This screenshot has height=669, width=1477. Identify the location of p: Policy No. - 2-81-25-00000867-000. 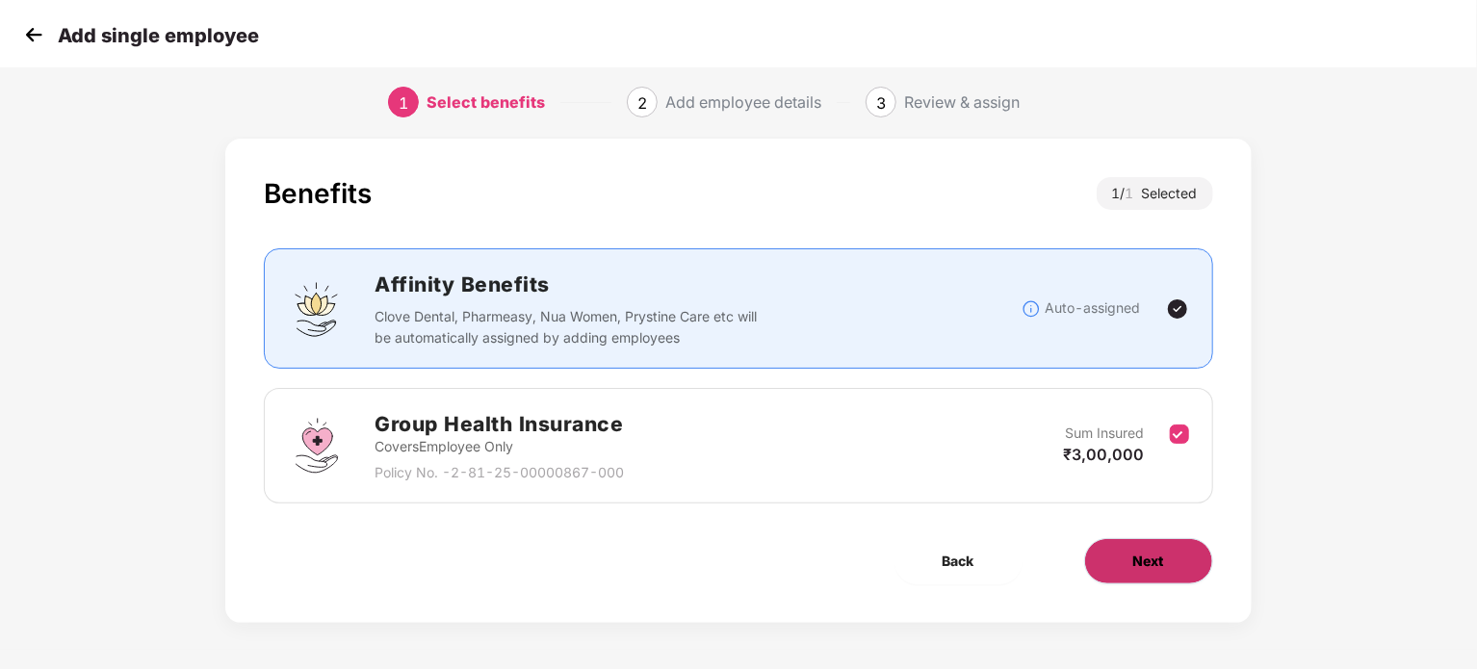
(499, 473).